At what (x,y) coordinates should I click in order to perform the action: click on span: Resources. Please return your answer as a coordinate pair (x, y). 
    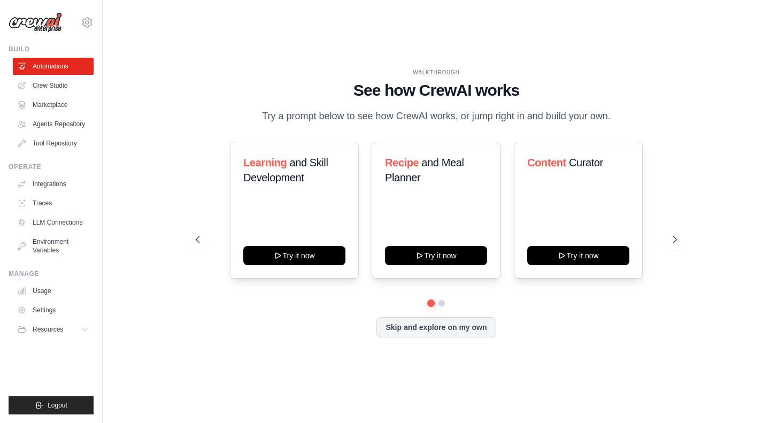
    Looking at the image, I should click on (48, 329).